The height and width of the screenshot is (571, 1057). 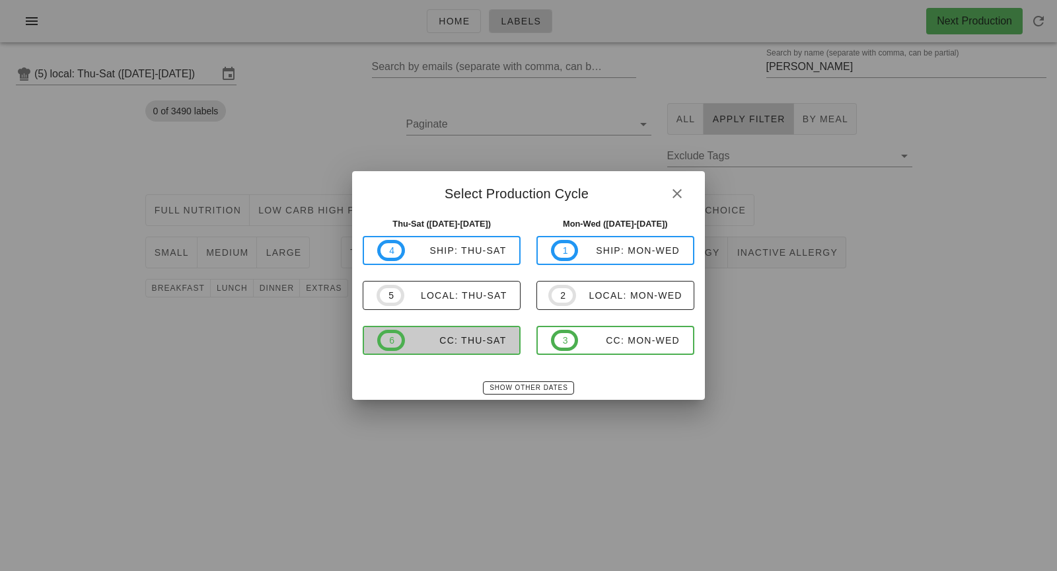 I want to click on button: 3CC: Mon-Wed, so click(x=615, y=340).